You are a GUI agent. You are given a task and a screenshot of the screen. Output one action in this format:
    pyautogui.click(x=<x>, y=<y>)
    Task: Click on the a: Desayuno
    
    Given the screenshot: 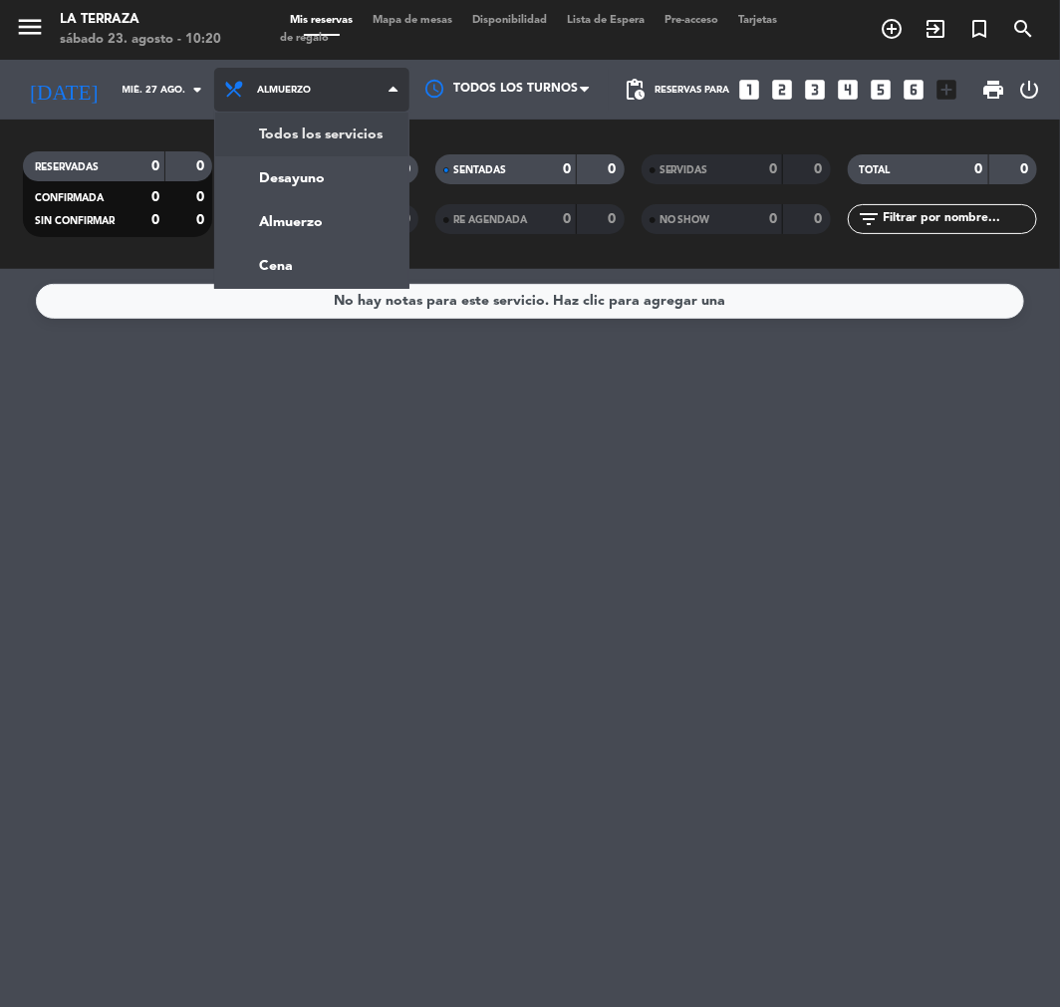 What is the action you would take?
    pyautogui.click(x=312, y=178)
    